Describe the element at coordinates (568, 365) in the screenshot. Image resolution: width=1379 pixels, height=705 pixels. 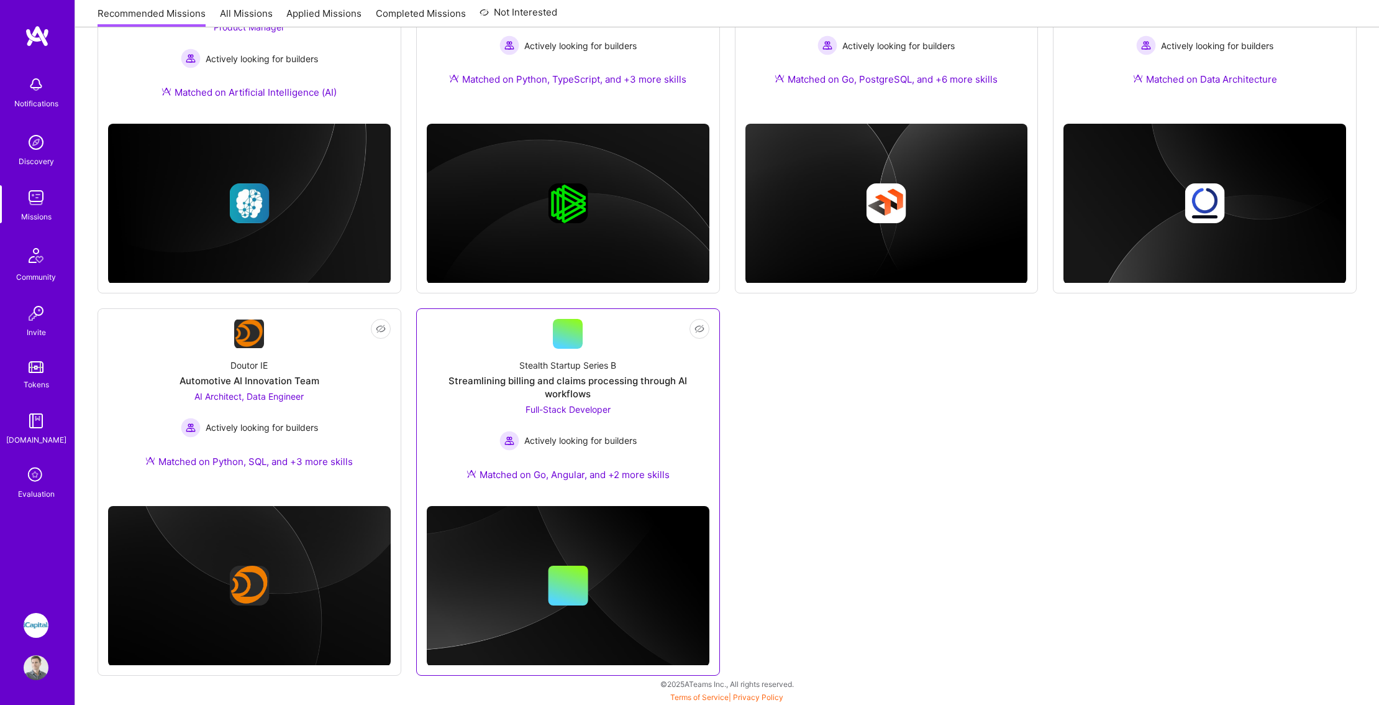
I see `div: Stealth Startup Series B` at that location.